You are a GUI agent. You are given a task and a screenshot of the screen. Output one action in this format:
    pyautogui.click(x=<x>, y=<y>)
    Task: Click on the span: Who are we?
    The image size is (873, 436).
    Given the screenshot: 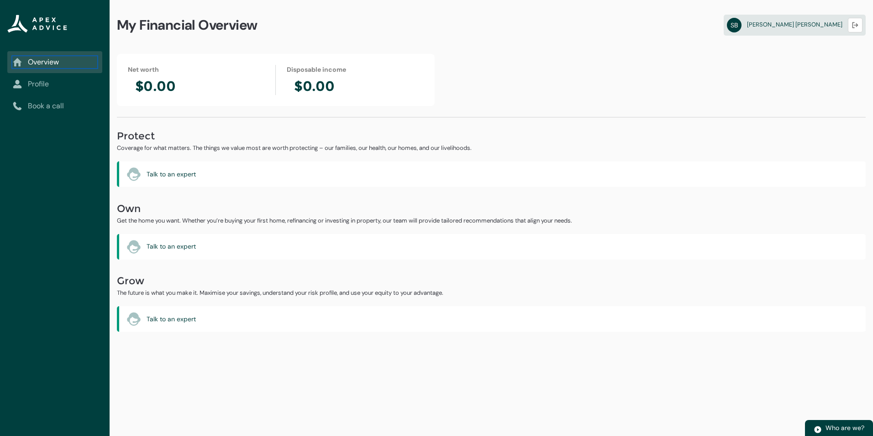 What is the action you would take?
    pyautogui.click(x=845, y=427)
    